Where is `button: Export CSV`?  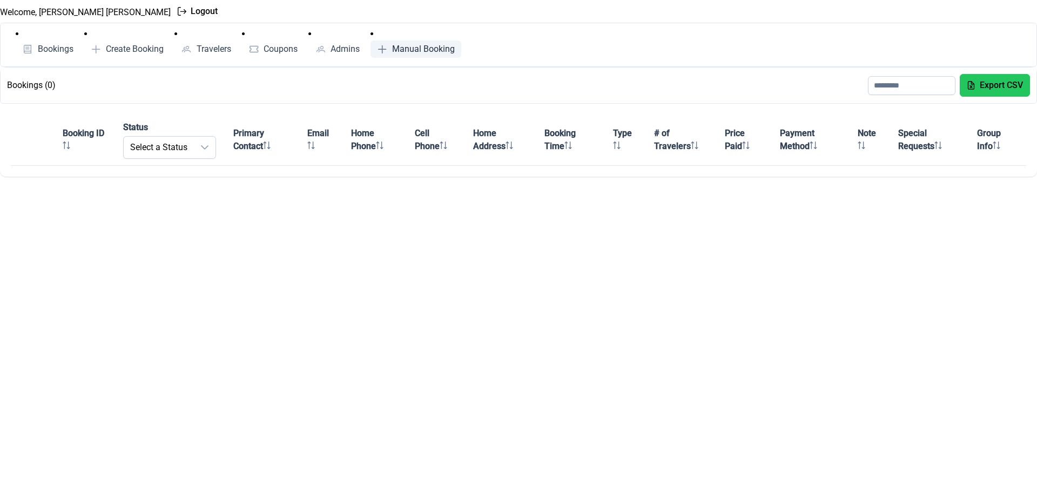 button: Export CSV is located at coordinates (995, 85).